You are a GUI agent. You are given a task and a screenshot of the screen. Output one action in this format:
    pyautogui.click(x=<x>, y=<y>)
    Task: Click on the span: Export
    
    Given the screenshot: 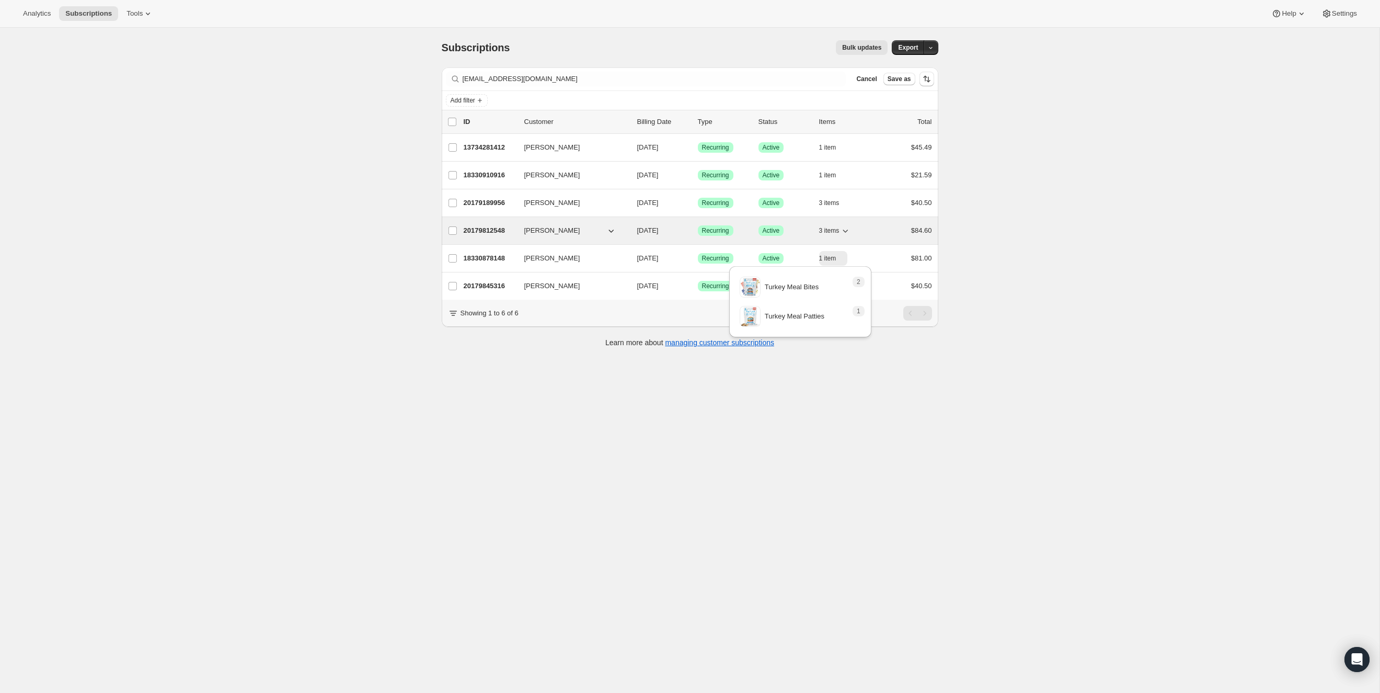 What is the action you would take?
    pyautogui.click(x=908, y=48)
    